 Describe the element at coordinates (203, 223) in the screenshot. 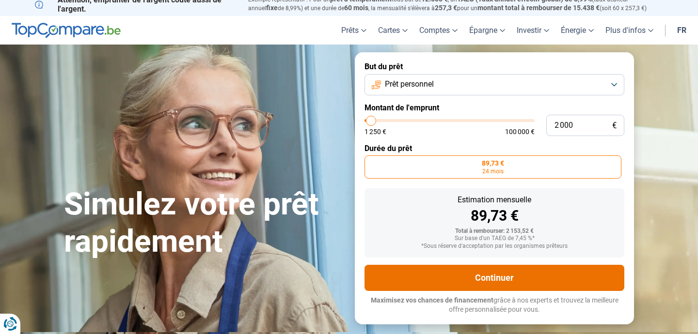

I see `h1: Simulez votre prêt rapidement` at that location.